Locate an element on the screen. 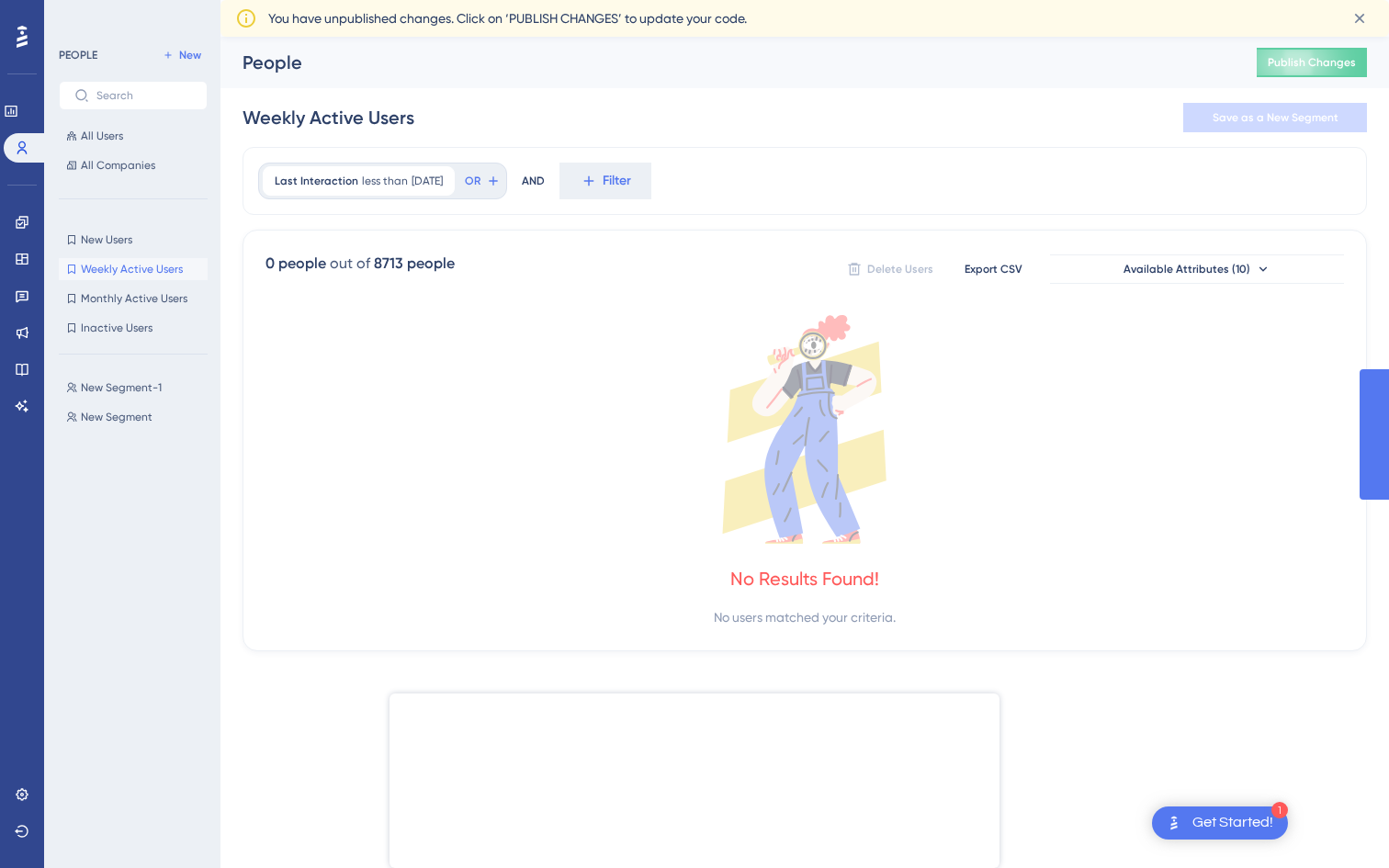 The image size is (1389, 868). button: Weekly Active Users is located at coordinates (133, 269).